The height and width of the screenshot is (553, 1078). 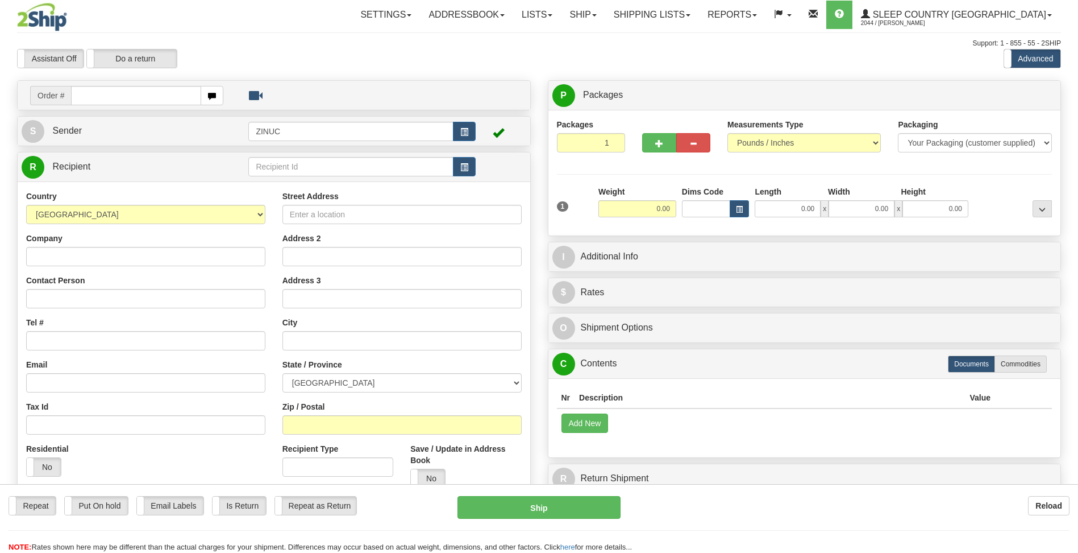 What do you see at coordinates (36, 364) in the screenshot?
I see `label: Email` at bounding box center [36, 364].